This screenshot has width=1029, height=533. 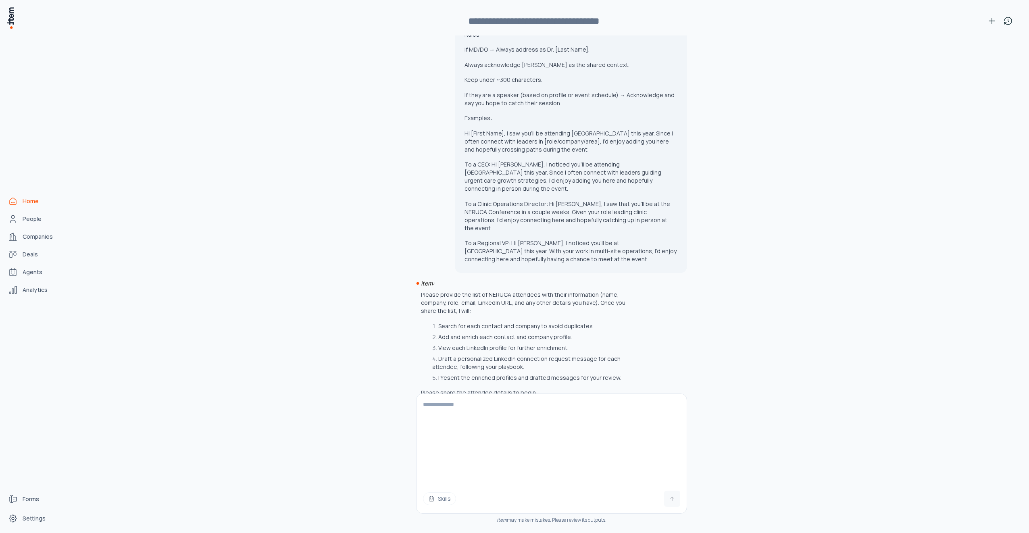 What do you see at coordinates (37, 237) in the screenshot?
I see `span: Companies` at bounding box center [37, 237].